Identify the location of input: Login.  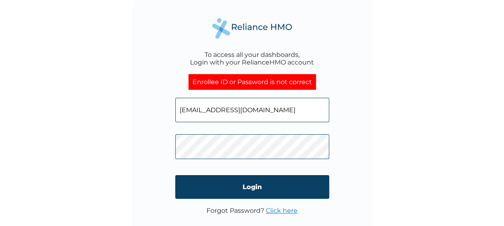
(252, 187).